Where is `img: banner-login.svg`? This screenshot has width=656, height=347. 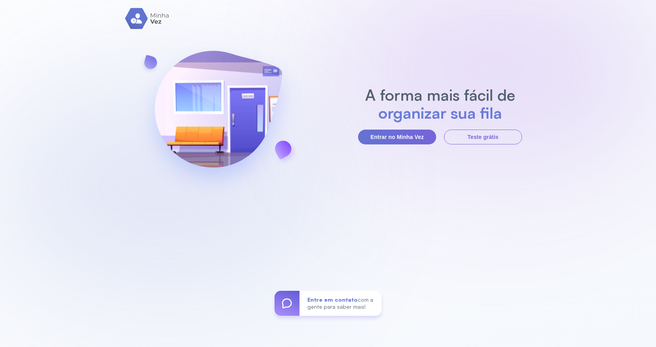
img: banner-login.svg is located at coordinates (218, 115).